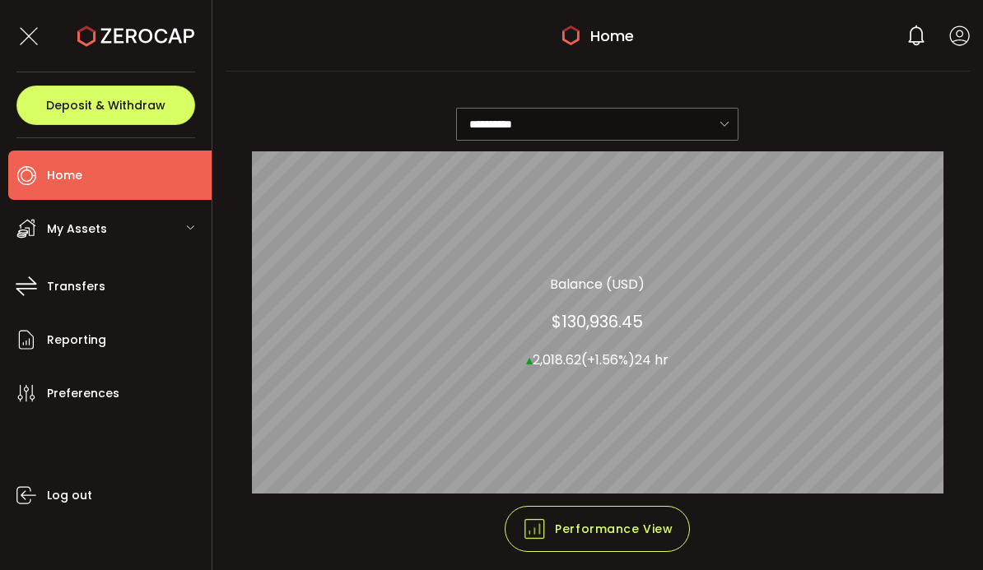 The image size is (983, 570). Describe the element at coordinates (597, 529) in the screenshot. I see `button: Performance View` at that location.